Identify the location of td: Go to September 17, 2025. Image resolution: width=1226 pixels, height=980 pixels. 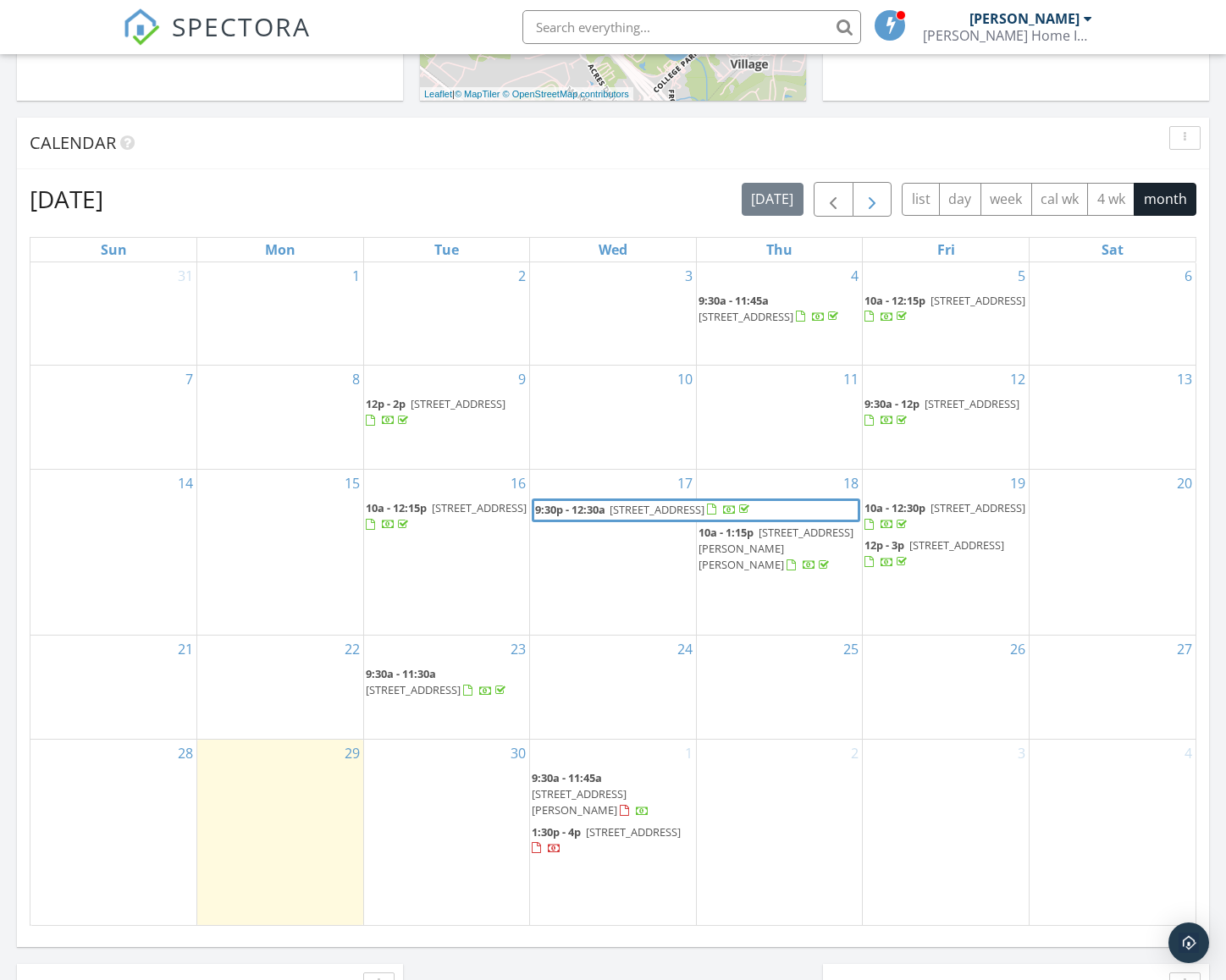
(613, 551).